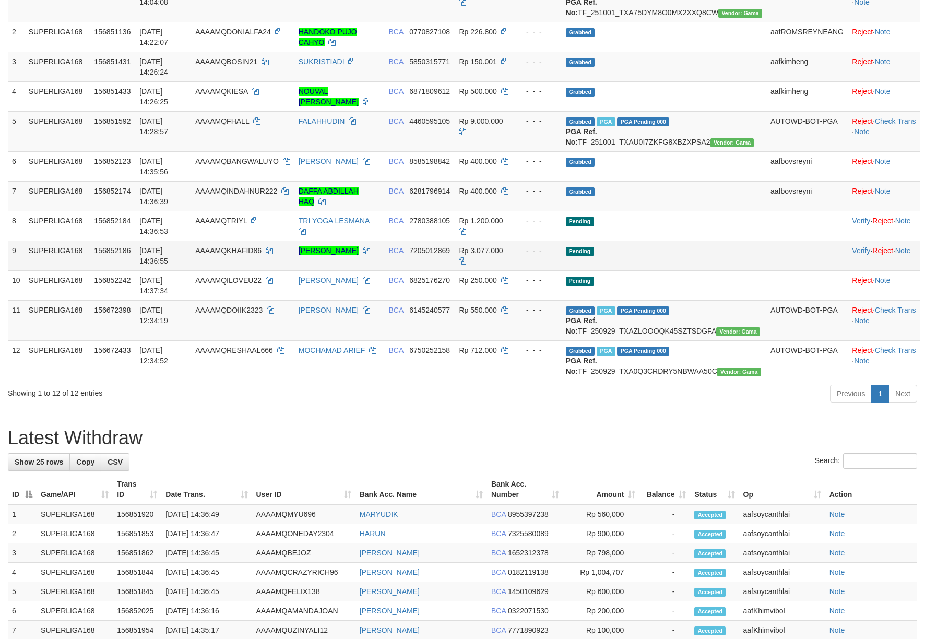  Describe the element at coordinates (304, 553) in the screenshot. I see `td: AAAAMQBEJOZ` at that location.